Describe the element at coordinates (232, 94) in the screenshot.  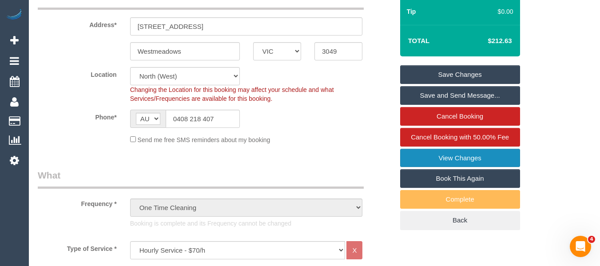
I see `span: Changing the Location for this booking may affect your schedule and what Services/Frequencies are...` at that location.